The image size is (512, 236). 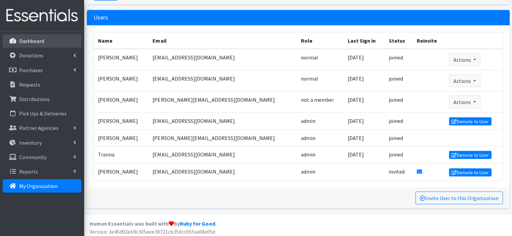 I want to click on img: HumanEssentials, so click(x=42, y=15).